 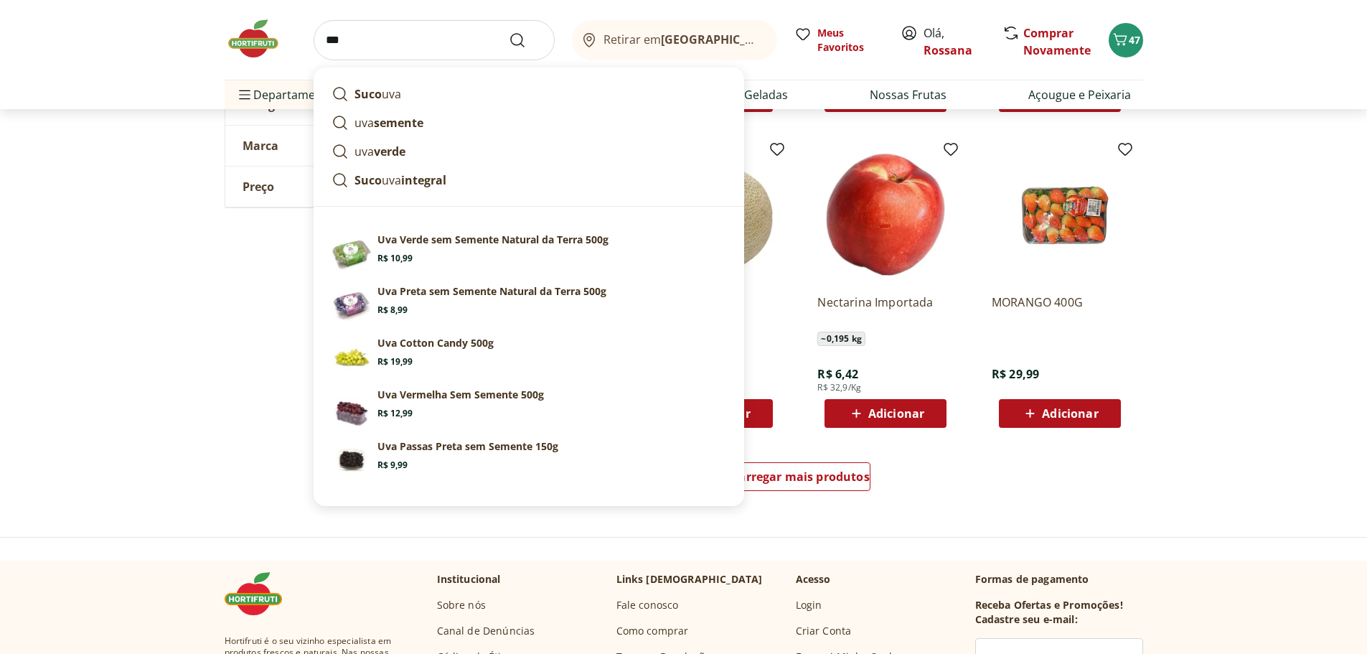 What do you see at coordinates (260, 146) in the screenshot?
I see `span: Marca` at bounding box center [260, 146].